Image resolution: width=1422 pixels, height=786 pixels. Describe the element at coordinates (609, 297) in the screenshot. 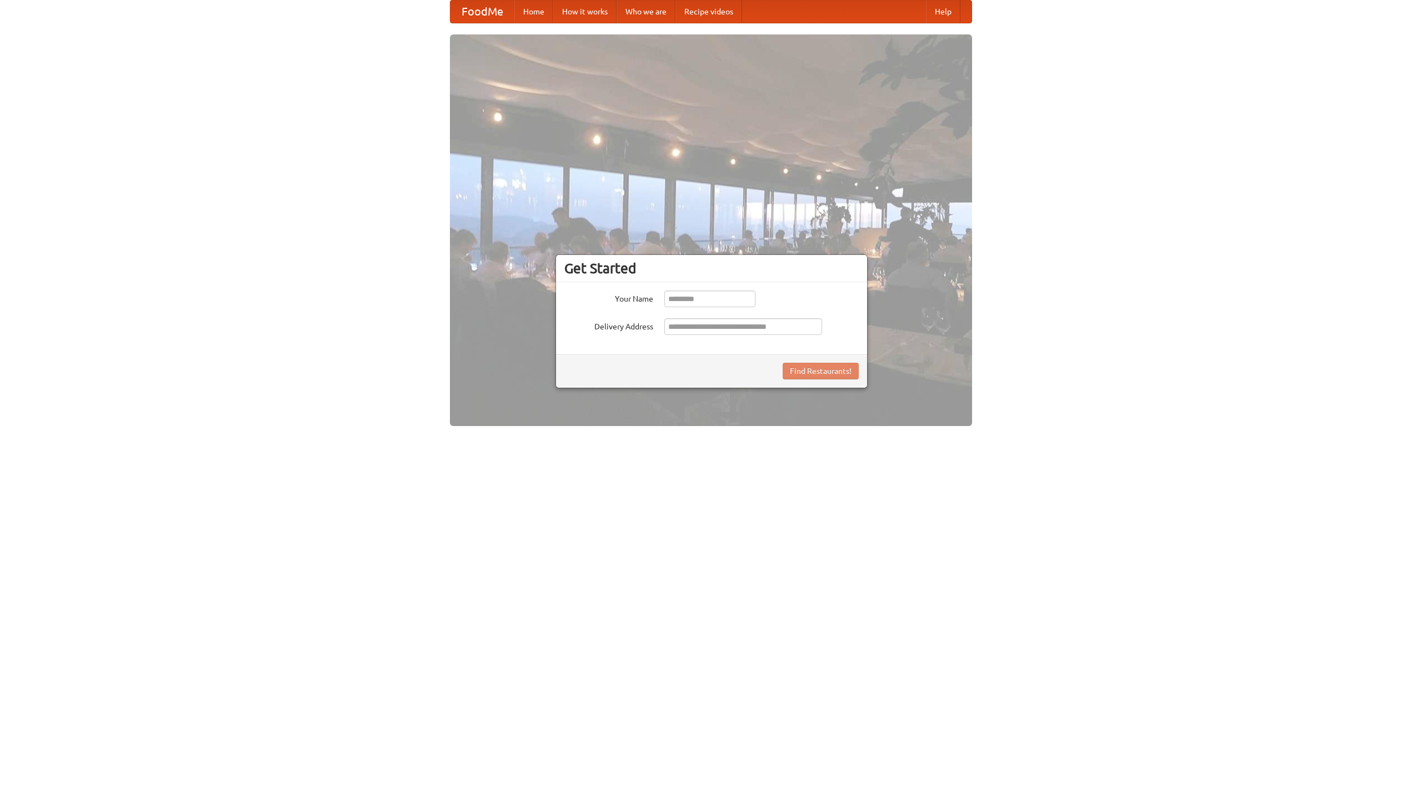

I see `label: Your Name` at that location.